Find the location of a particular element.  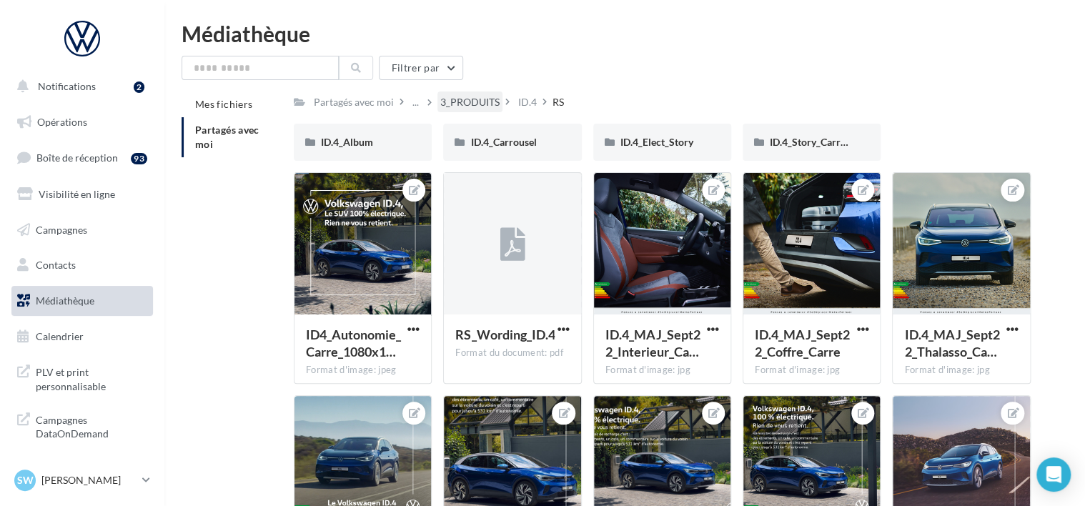

span: ID.4_Album is located at coordinates (347, 142).